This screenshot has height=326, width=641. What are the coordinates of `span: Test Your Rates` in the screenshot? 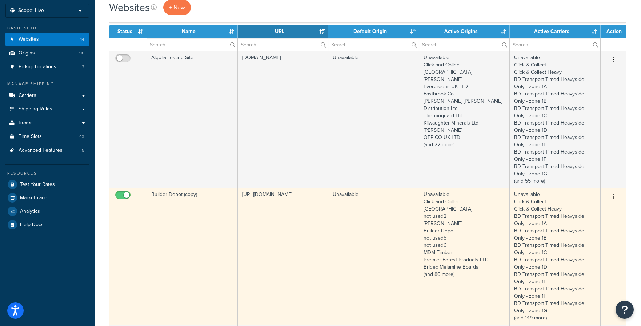 It's located at (37, 185).